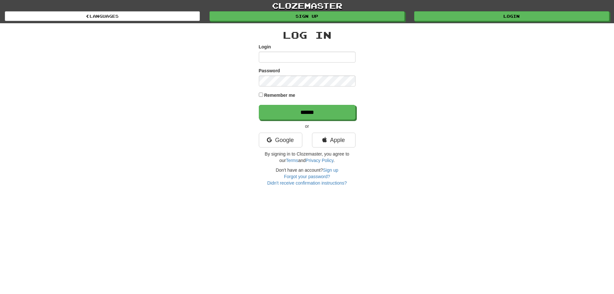  I want to click on a: Terms, so click(292, 160).